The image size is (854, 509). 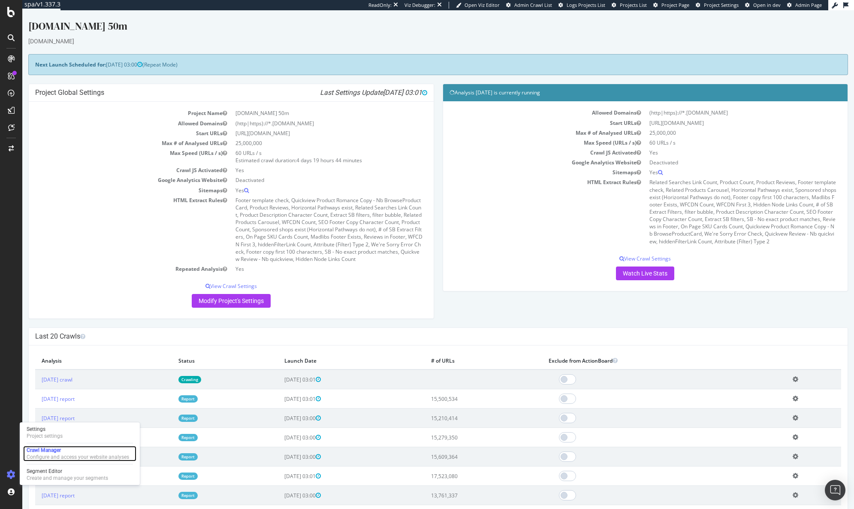 I want to click on td: Repeated Analysis, so click(x=111, y=258).